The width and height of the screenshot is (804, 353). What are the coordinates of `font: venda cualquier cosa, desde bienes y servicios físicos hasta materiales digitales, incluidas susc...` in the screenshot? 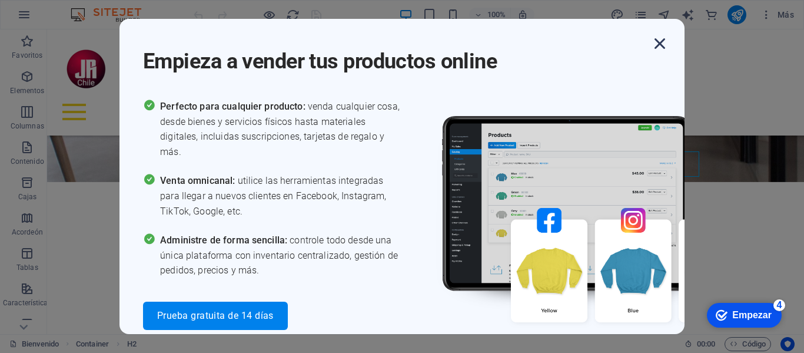 It's located at (280, 129).